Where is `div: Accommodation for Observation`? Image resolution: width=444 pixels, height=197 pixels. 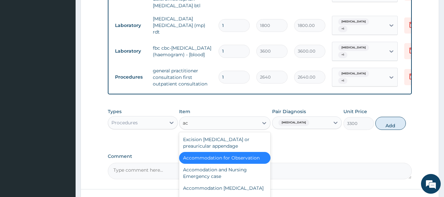
div: Accommodation for Observation is located at coordinates (225, 158).